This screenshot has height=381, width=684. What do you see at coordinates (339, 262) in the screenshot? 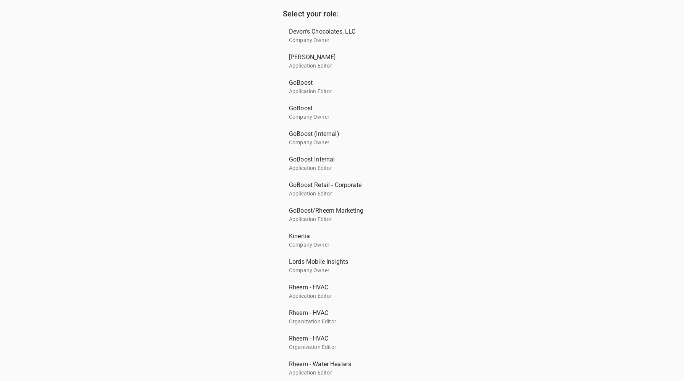
I see `span: Lords Mobile Insights` at bounding box center [339, 262].